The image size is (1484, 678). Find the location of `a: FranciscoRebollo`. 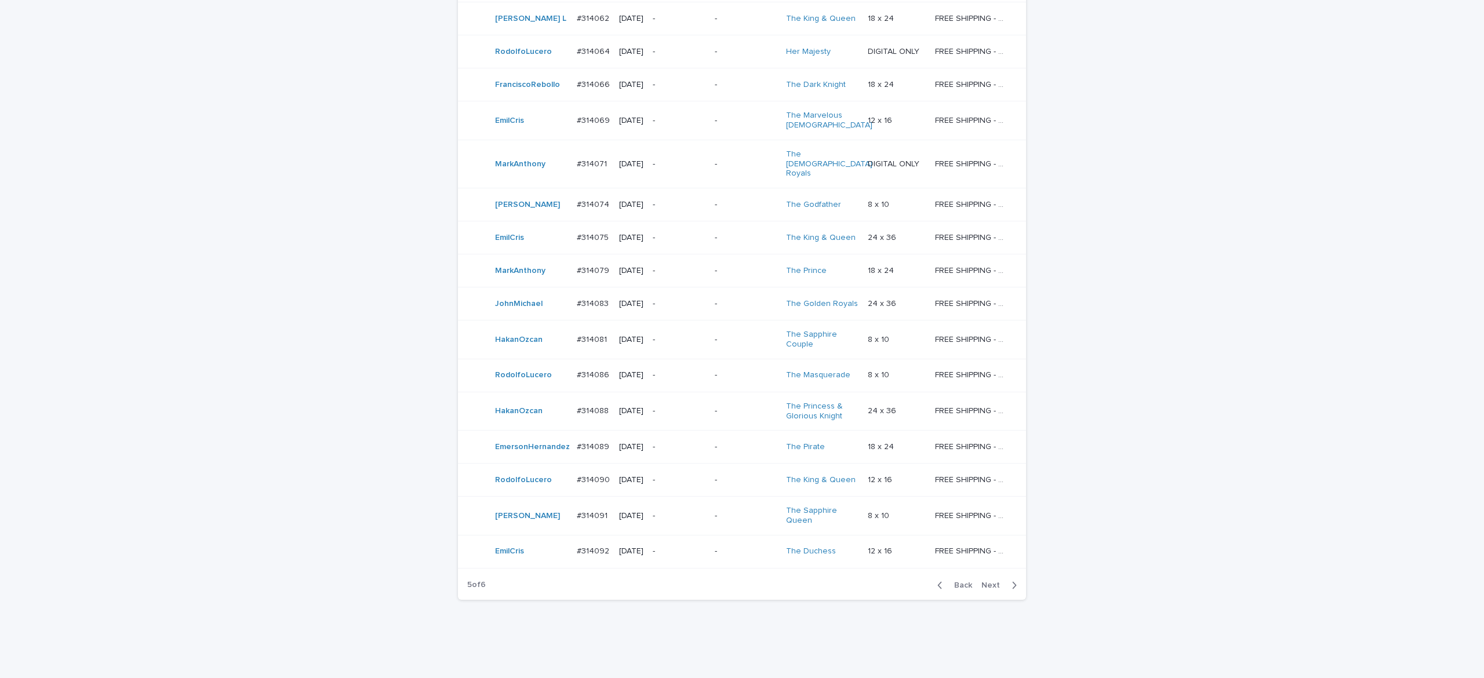

a: FranciscoRebollo is located at coordinates (528, 85).